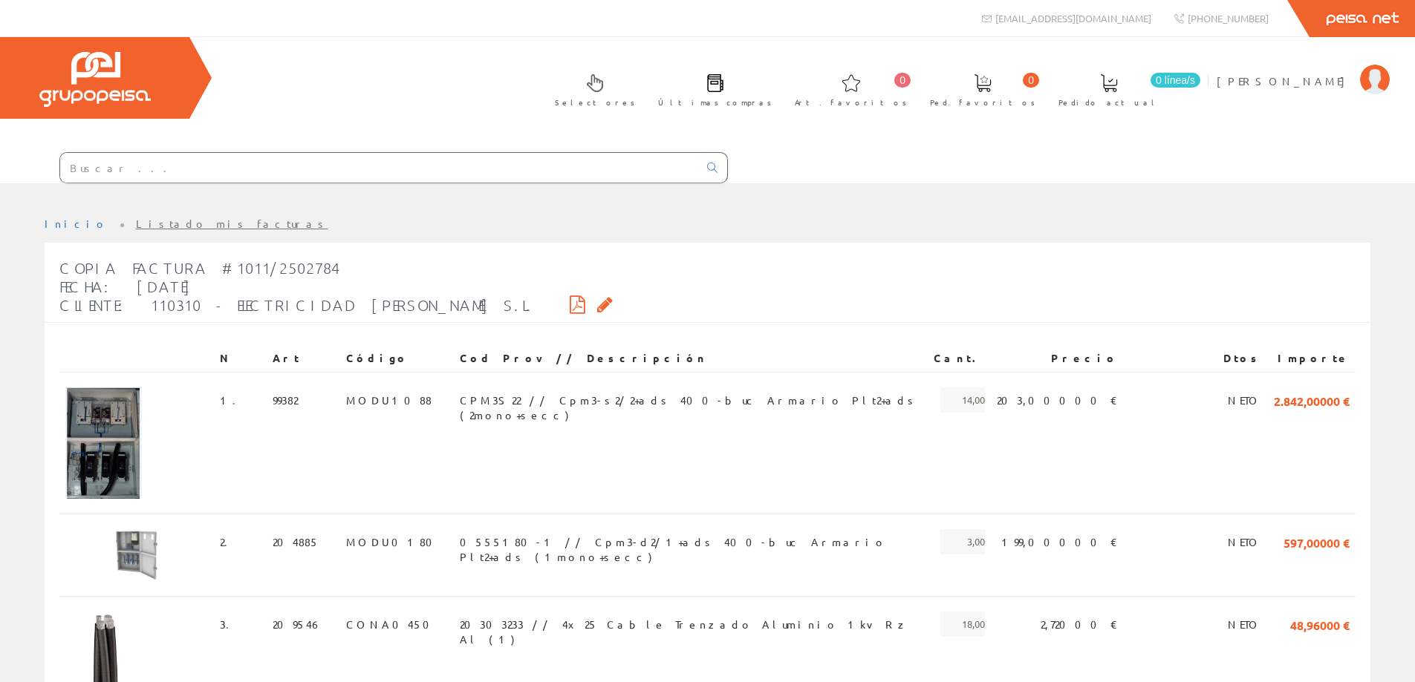 Image resolution: width=1415 pixels, height=682 pixels. Describe the element at coordinates (240, 359) in the screenshot. I see `th: N` at that location.